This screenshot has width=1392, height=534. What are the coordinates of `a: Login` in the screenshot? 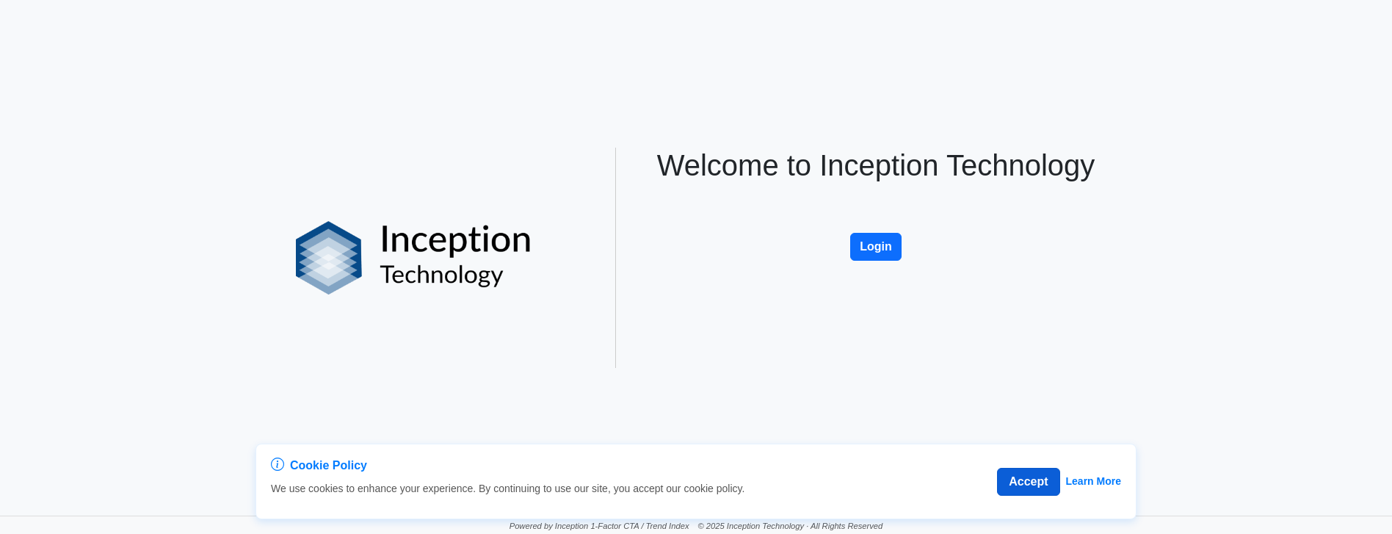 It's located at (876, 223).